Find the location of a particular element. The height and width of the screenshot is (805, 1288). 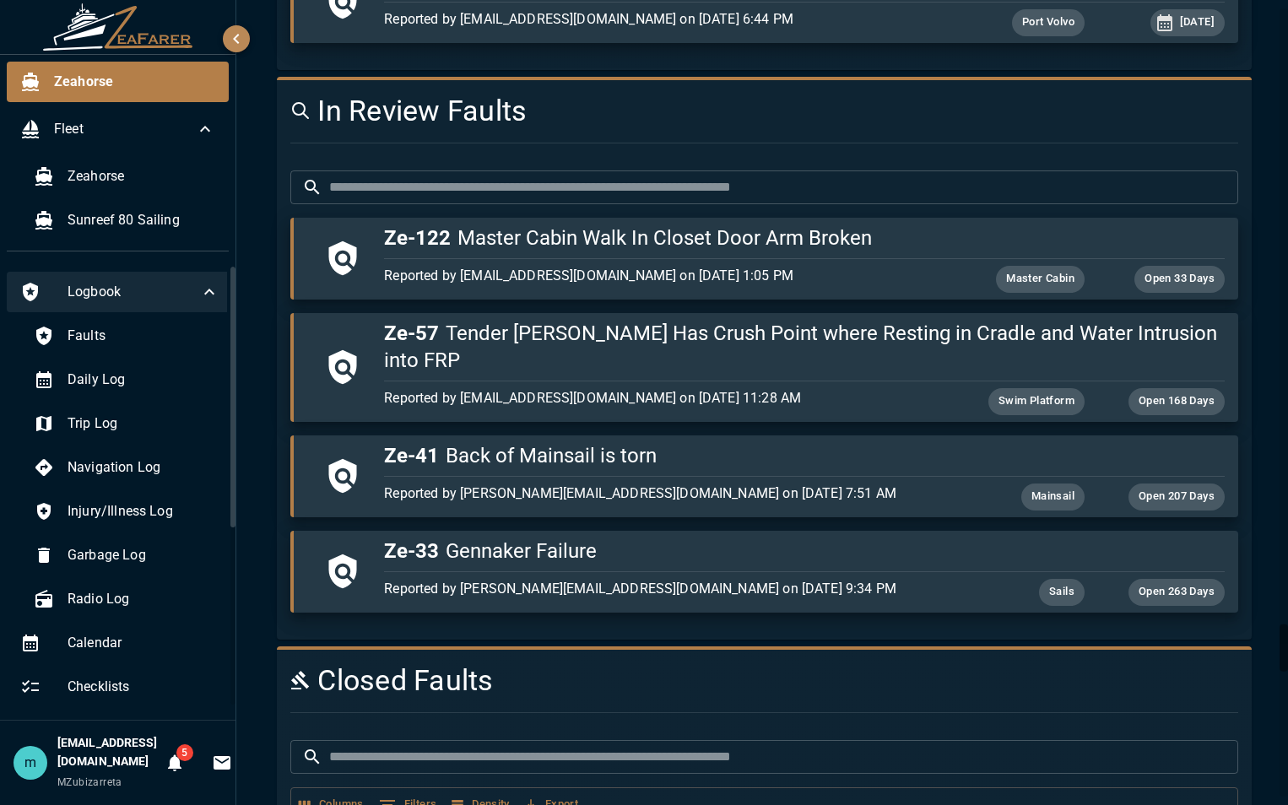

span: Checklists is located at coordinates (144, 687).